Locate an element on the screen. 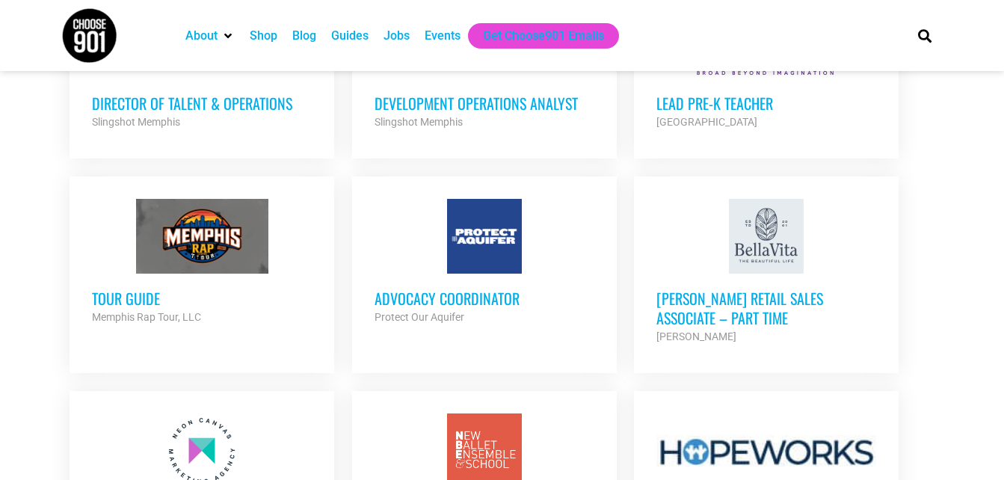 This screenshot has width=1004, height=480. strong: Memphis Rap Tour, LLC is located at coordinates (147, 317).